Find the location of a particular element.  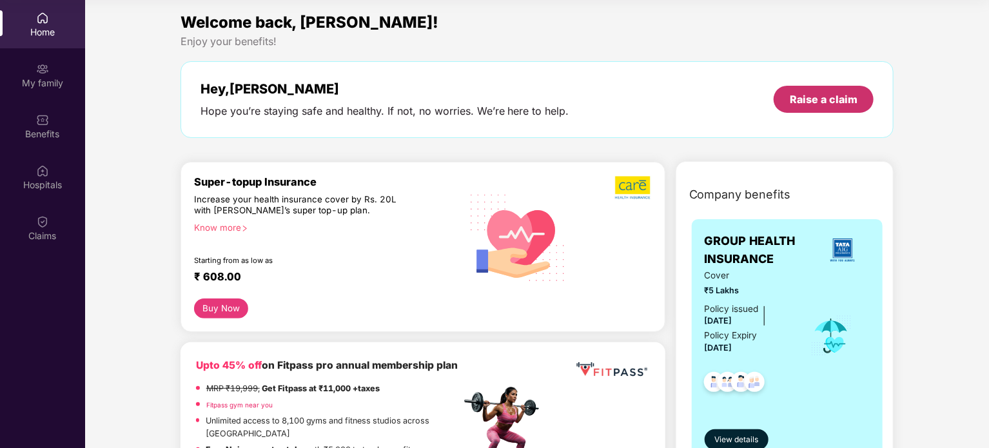

img: svg+xml;base64,PHN2ZyBpZD0iQmVuZWZpdHMiIHhtbG5zPSJodHRwOi8vd3d3LnczLm9yZy8yMDAwL3N2ZyIgd2lkdGg9Ij... is located at coordinates (43, 120).